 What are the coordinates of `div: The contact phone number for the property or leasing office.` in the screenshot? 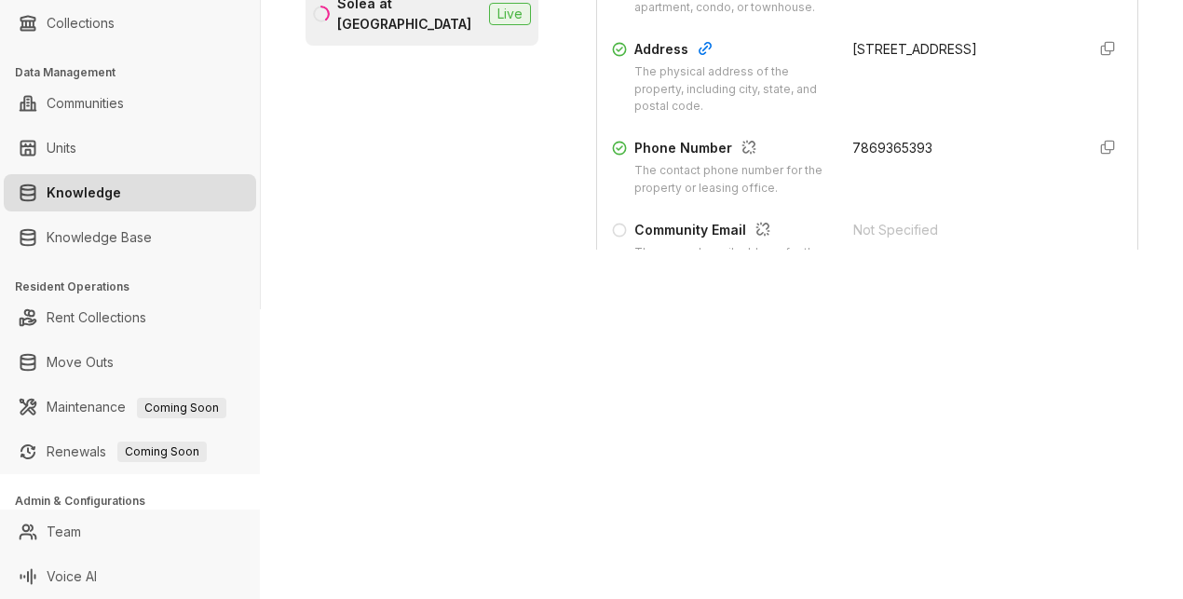 It's located at (732, 180).